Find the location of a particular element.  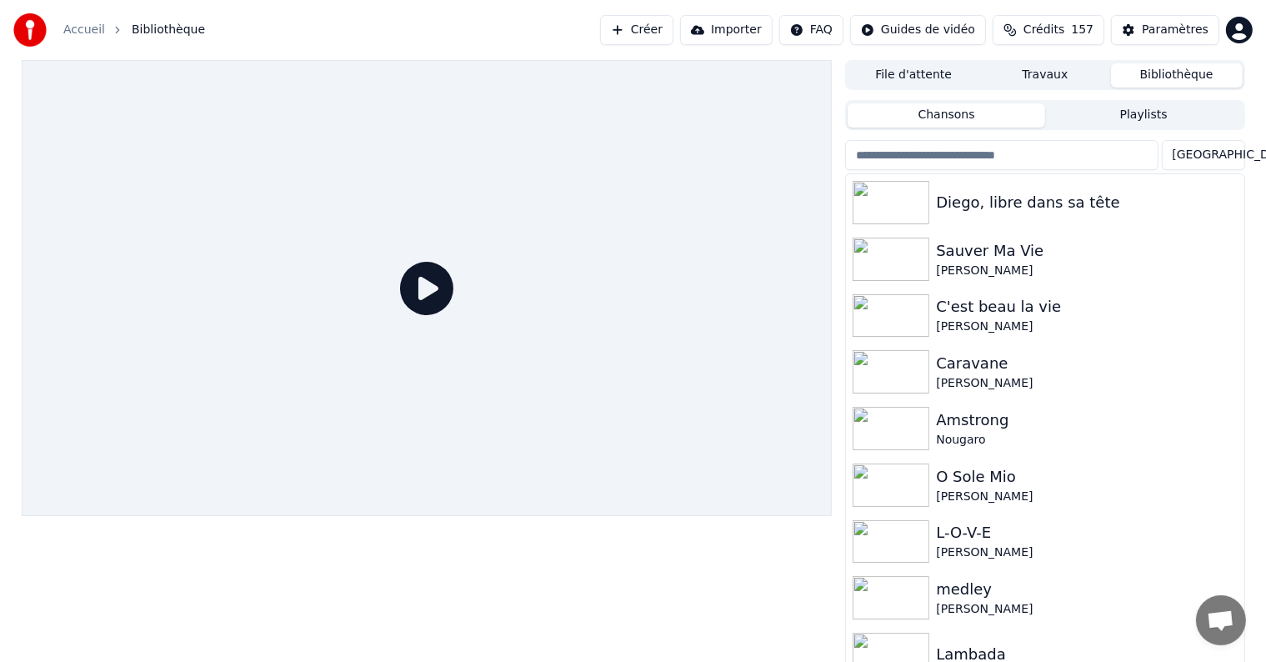

button: File d'attente is located at coordinates (914, 75).